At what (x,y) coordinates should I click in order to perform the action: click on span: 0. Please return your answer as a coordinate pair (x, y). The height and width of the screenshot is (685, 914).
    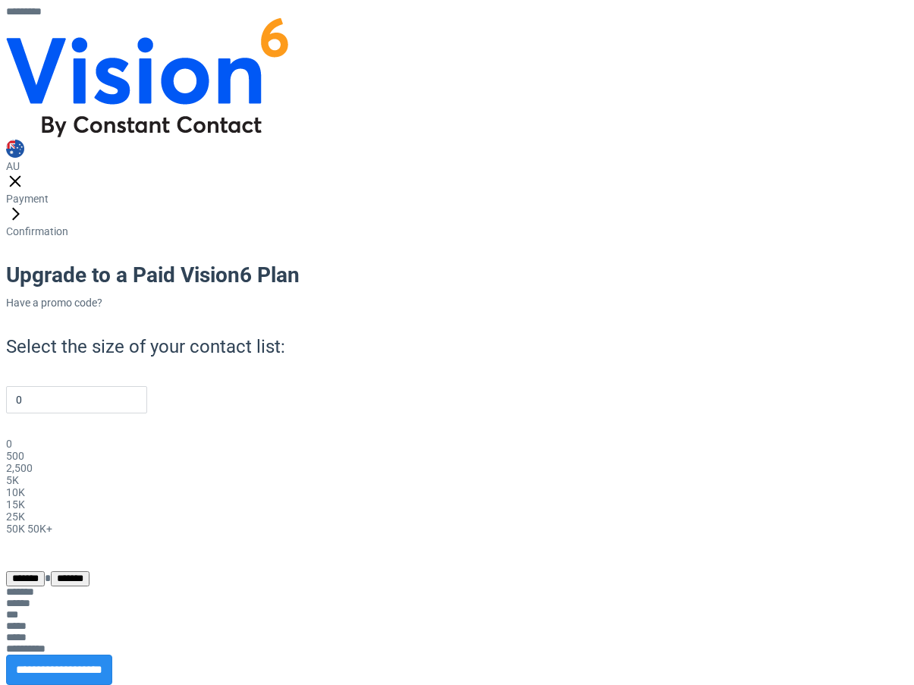
    Looking at the image, I should click on (9, 444).